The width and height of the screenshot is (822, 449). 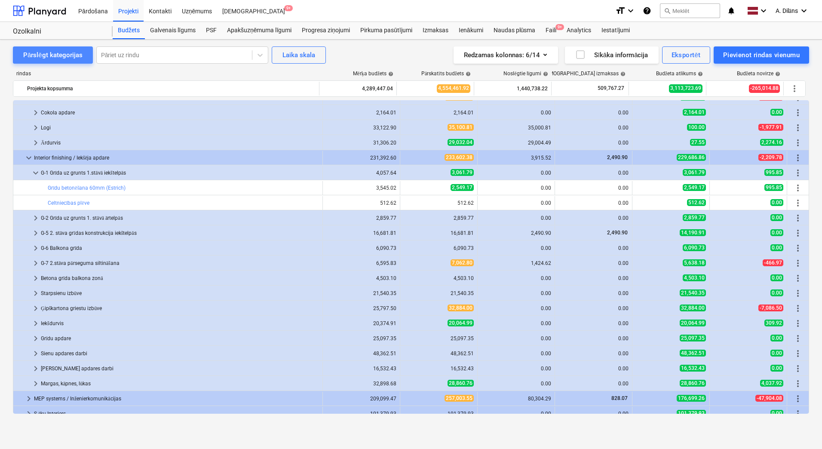 What do you see at coordinates (462, 263) in the screenshot?
I see `span: 7,062.80` at bounding box center [462, 263].